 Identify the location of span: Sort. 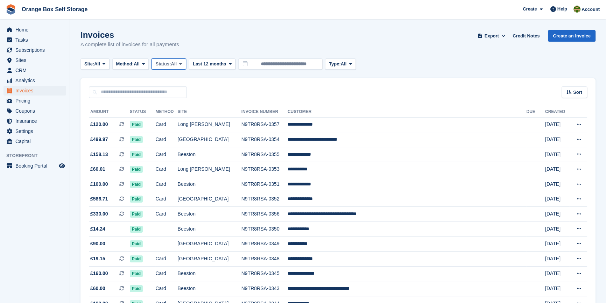
(578, 92).